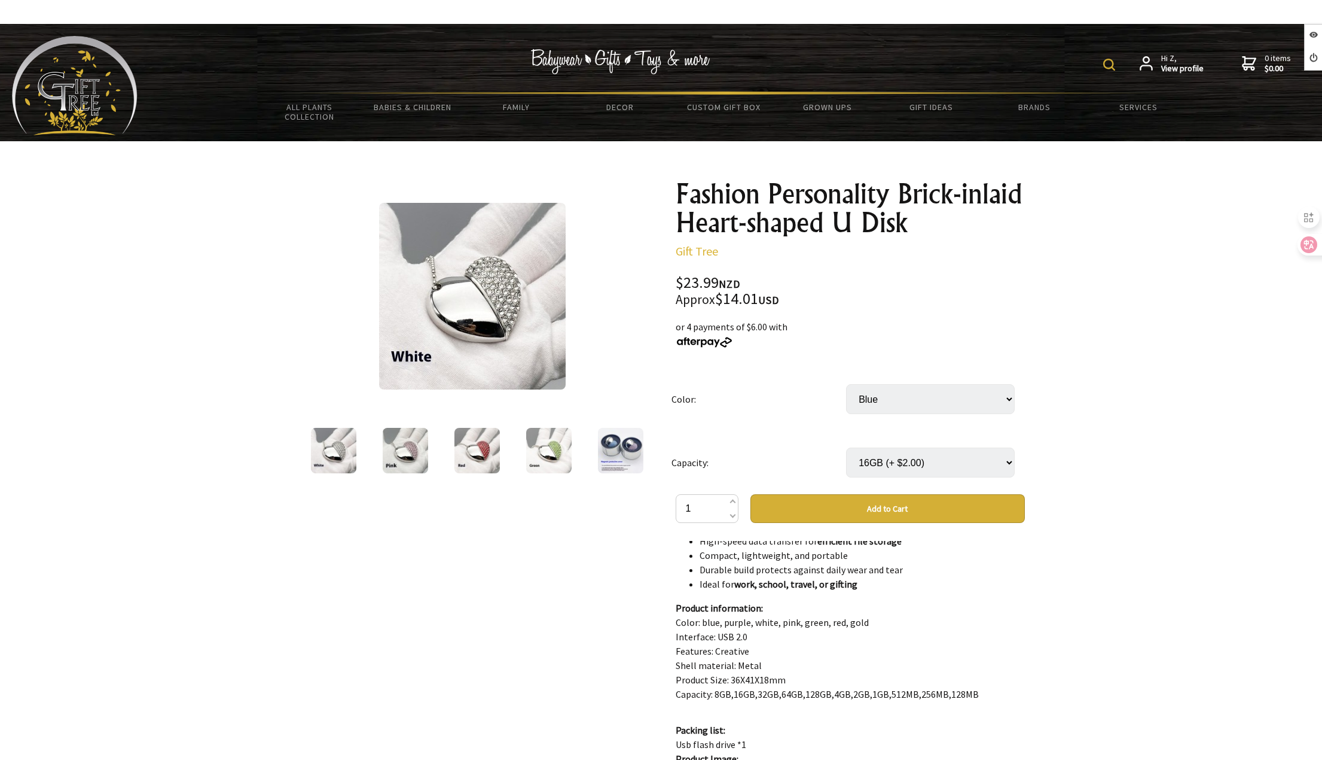 This screenshot has width=1322, height=760. I want to click on h1: Fashion Personality Brick-inlaid Heart-shaped U Disk, so click(851, 208).